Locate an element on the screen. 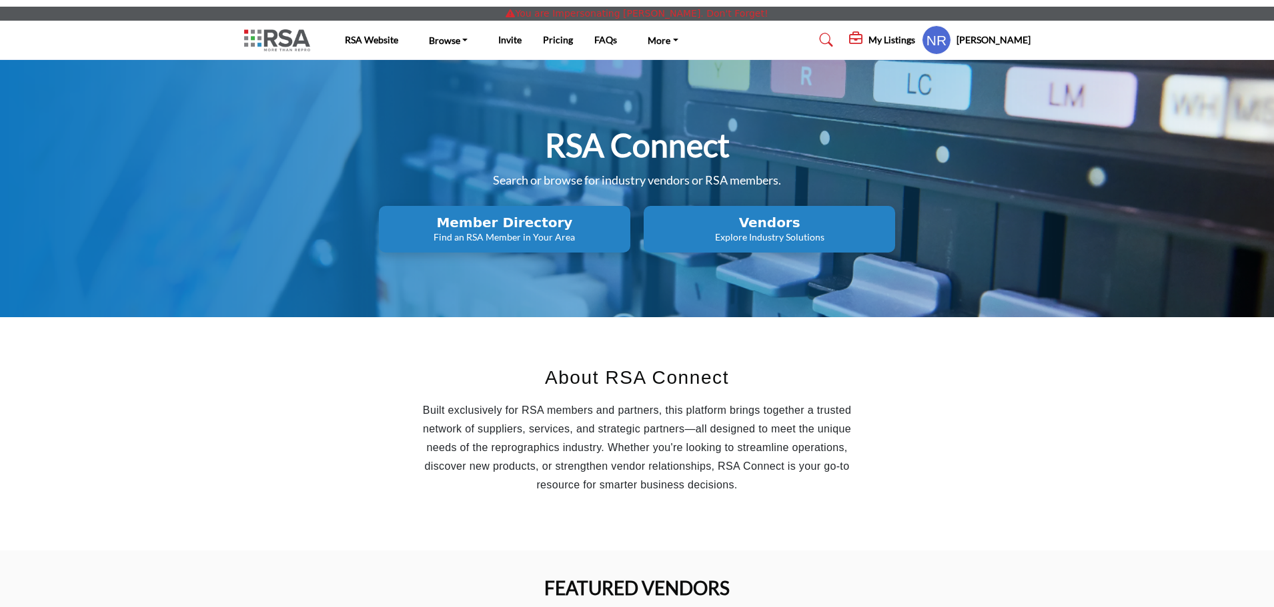 The height and width of the screenshot is (607, 1274). h1: RSA Connect is located at coordinates (637, 145).